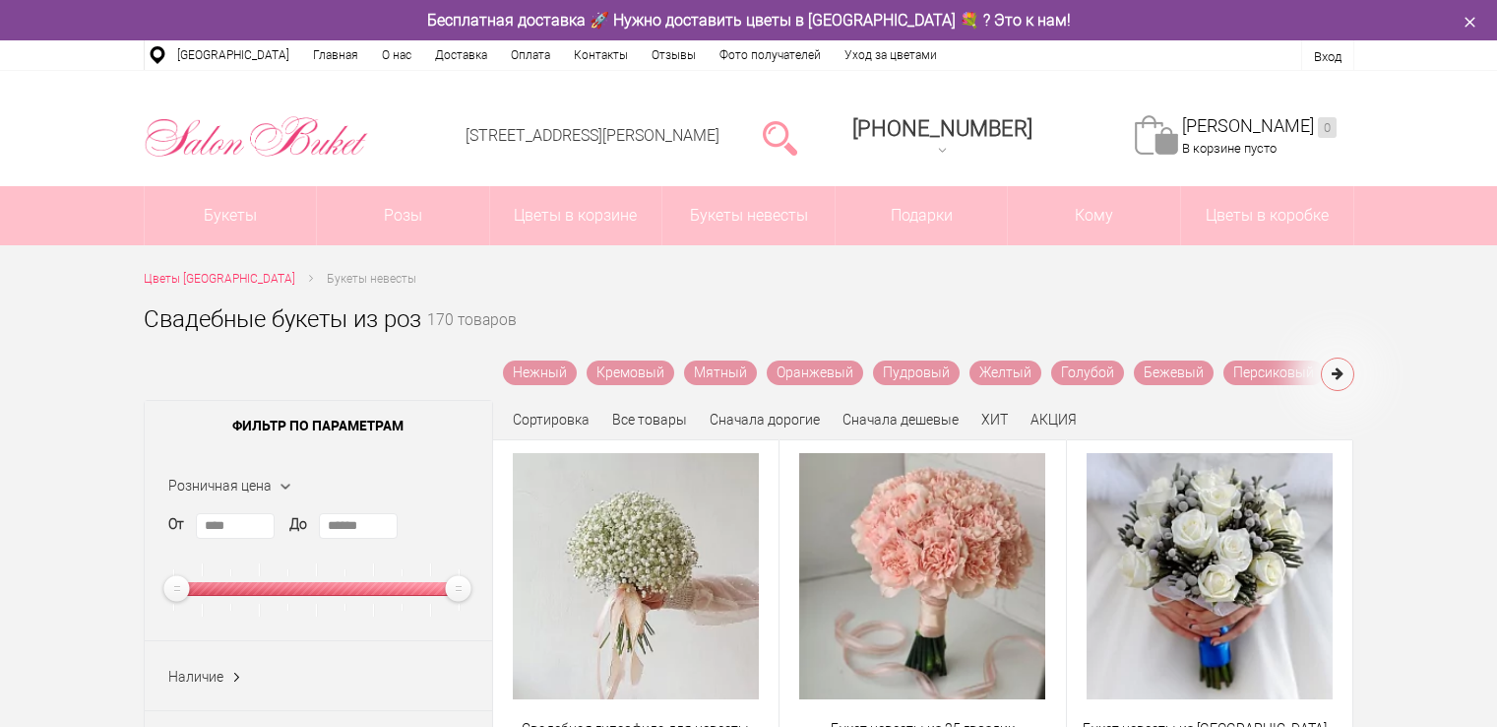  I want to click on a: Отзывы, so click(673, 55).